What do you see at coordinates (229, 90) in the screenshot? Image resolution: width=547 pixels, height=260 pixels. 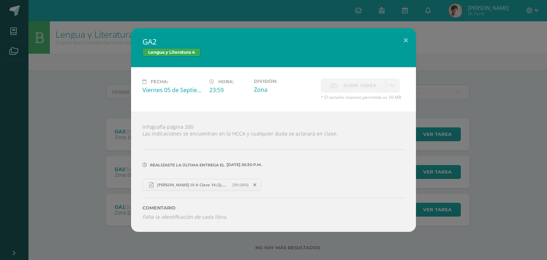 I see `div: 23:59` at bounding box center [229, 90].